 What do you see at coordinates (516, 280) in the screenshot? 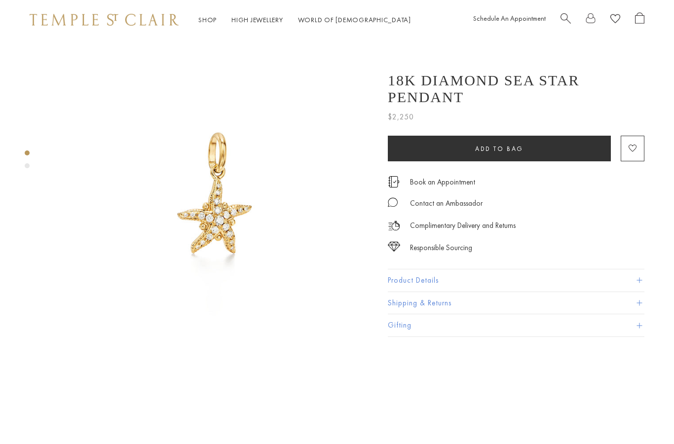
I see `button: Product Details` at bounding box center [516, 280].